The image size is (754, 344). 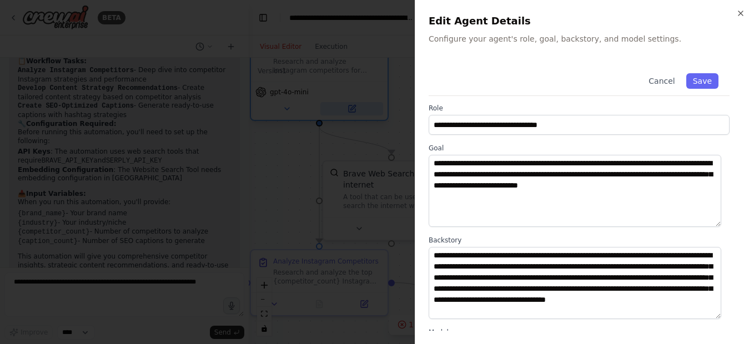 I want to click on label: Role, so click(x=579, y=108).